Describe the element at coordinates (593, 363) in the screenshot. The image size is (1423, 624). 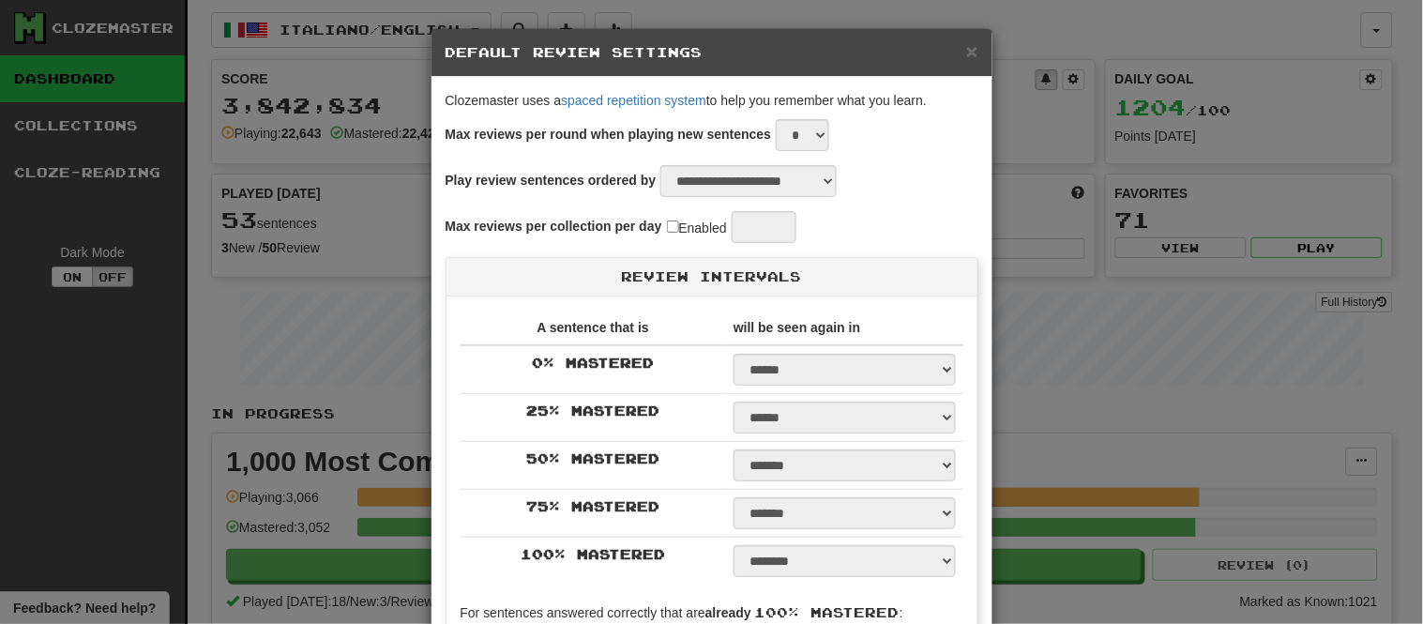
I see `label: 0 % Mastered` at that location.